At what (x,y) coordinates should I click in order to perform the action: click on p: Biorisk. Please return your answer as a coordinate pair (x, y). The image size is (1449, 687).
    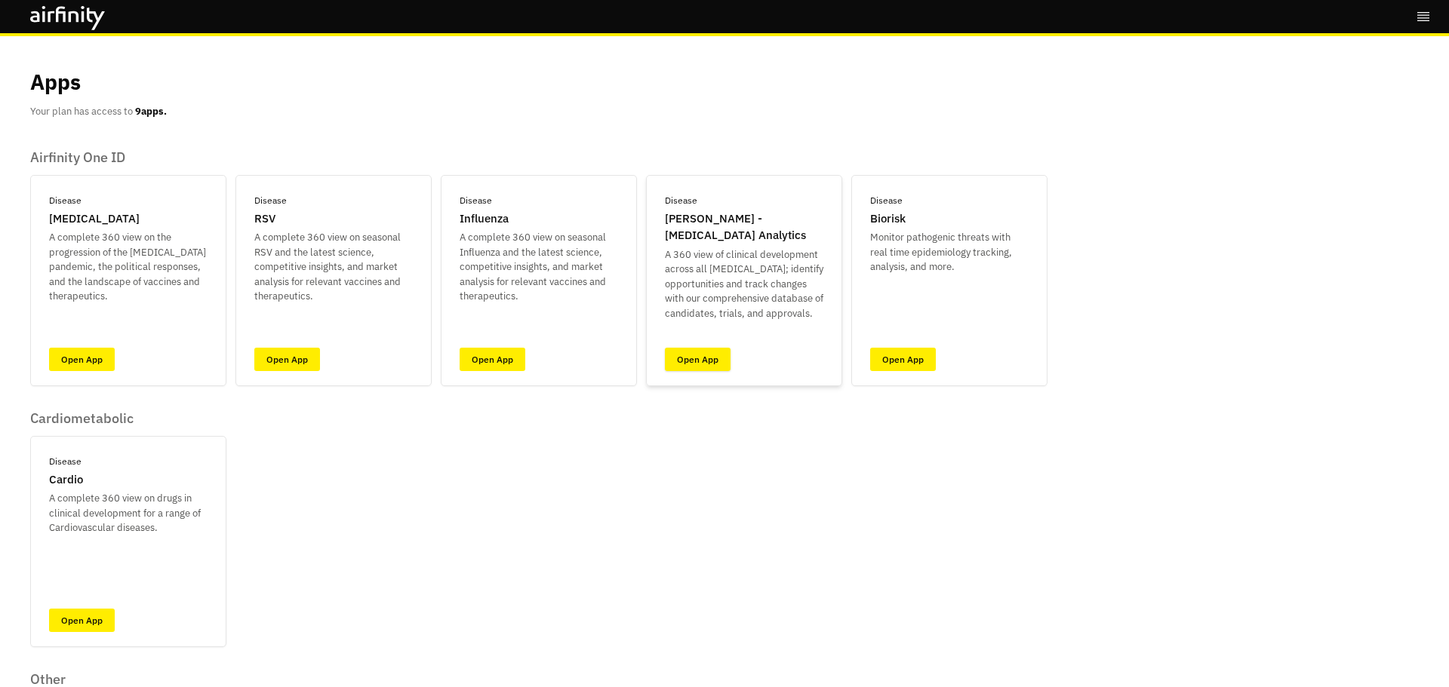
    Looking at the image, I should click on (887, 219).